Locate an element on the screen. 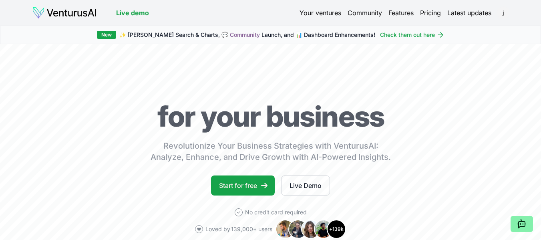 The height and width of the screenshot is (240, 541). div: New is located at coordinates (107, 35).